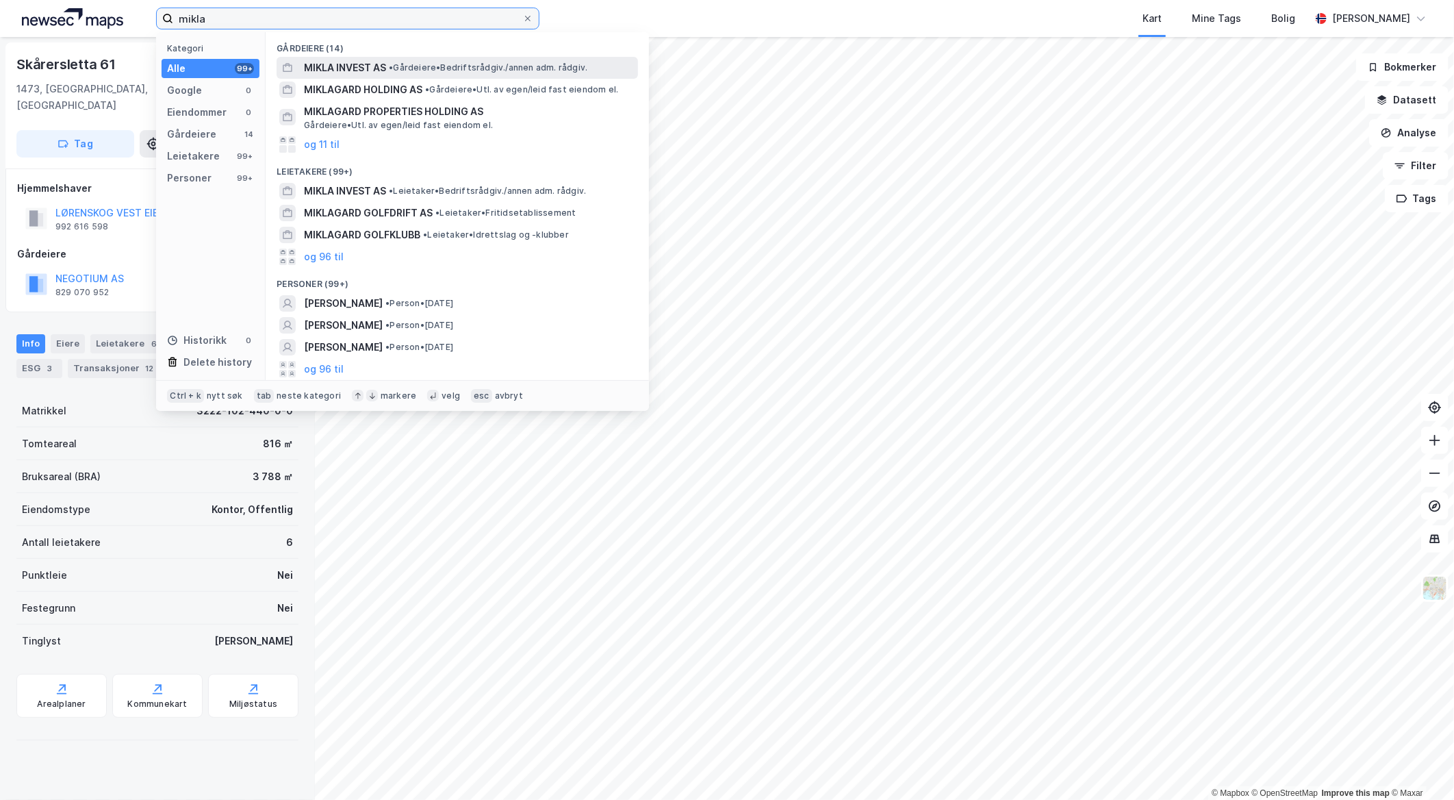 The image size is (1454, 800). Describe the element at coordinates (457, 168) in the screenshot. I see `div: Leietakere (99+)` at that location.